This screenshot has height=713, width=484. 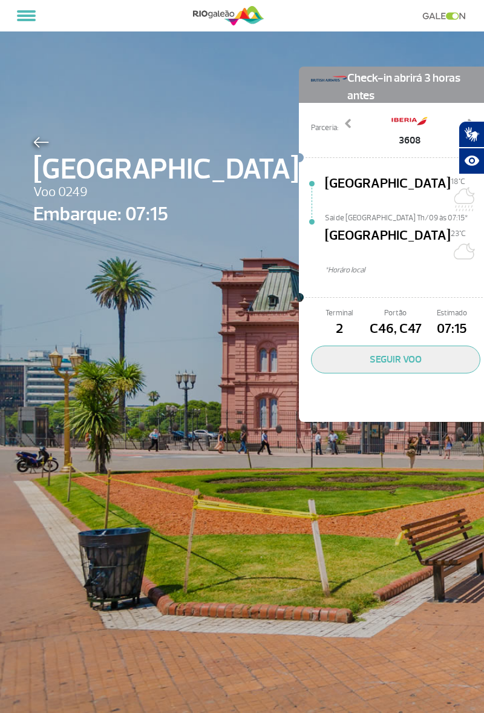 What do you see at coordinates (410, 140) in the screenshot?
I see `span: 3608` at bounding box center [410, 140].